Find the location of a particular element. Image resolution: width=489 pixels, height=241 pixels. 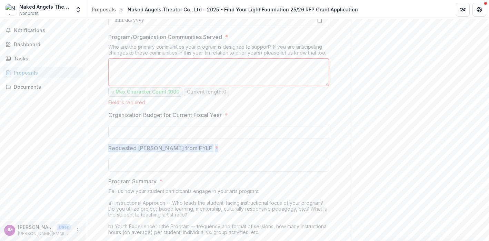

div: Naked Angels Theater Co., Ltd is located at coordinates (45, 7).